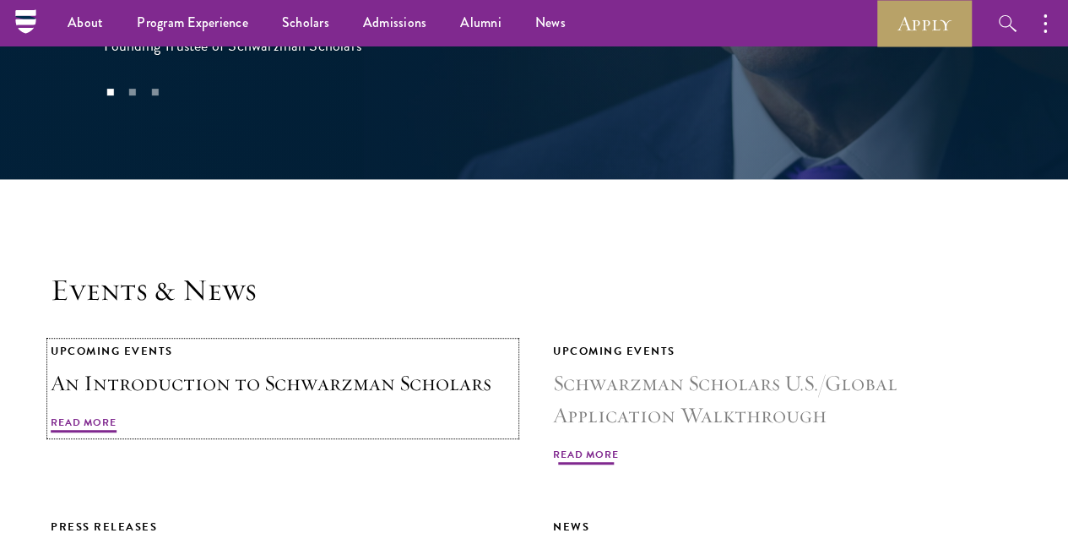 Image resolution: width=1068 pixels, height=533 pixels. I want to click on button: 1 of 3, so click(110, 92).